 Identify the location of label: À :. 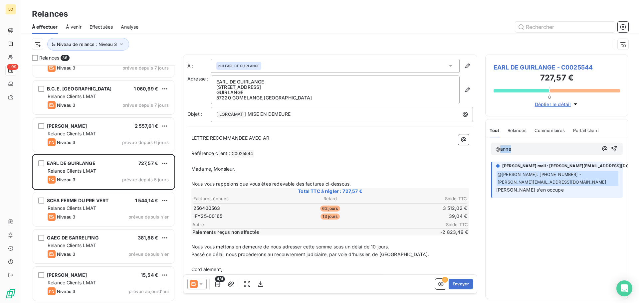
(199, 66).